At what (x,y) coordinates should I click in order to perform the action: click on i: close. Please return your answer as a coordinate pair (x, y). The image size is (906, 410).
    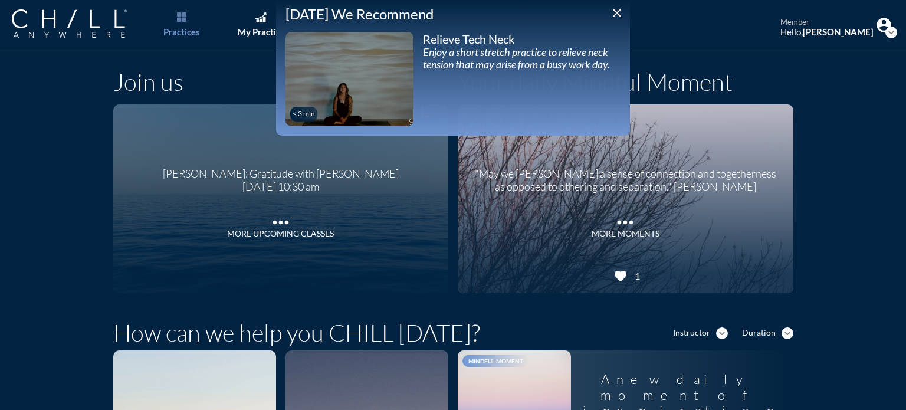
    Looking at the image, I should click on (617, 13).